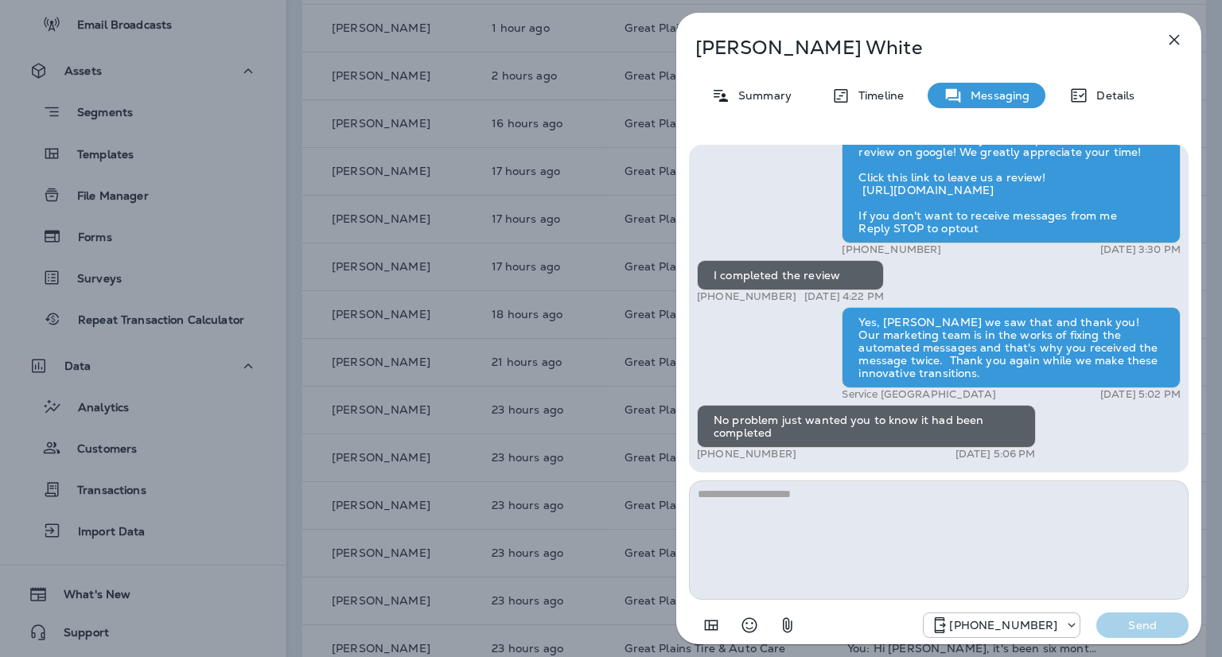 Image resolution: width=1222 pixels, height=657 pixels. What do you see at coordinates (750, 625) in the screenshot?
I see `button: Select an emoji` at bounding box center [750, 625].